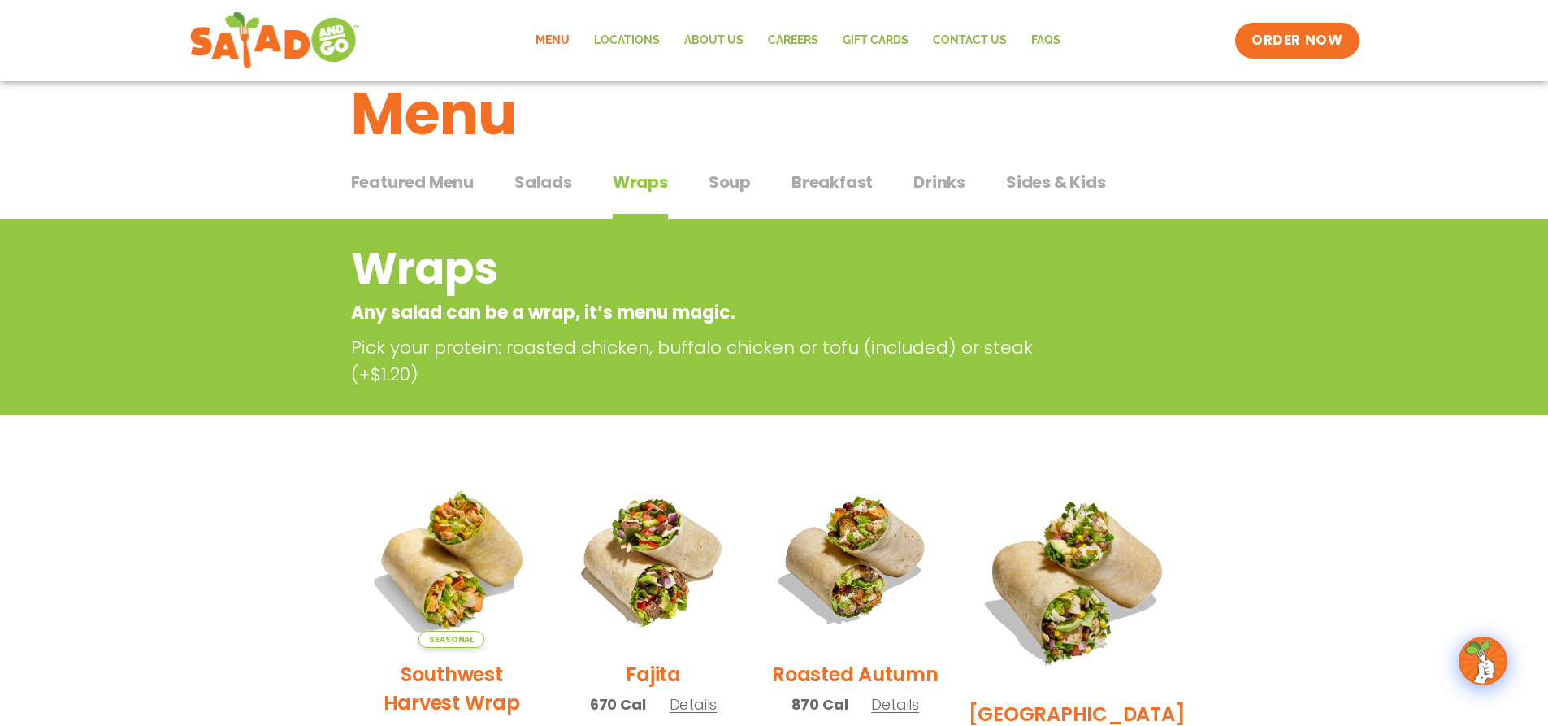  What do you see at coordinates (452, 688) in the screenshot?
I see `h2: Southwest Harvest Wrap` at bounding box center [452, 688].